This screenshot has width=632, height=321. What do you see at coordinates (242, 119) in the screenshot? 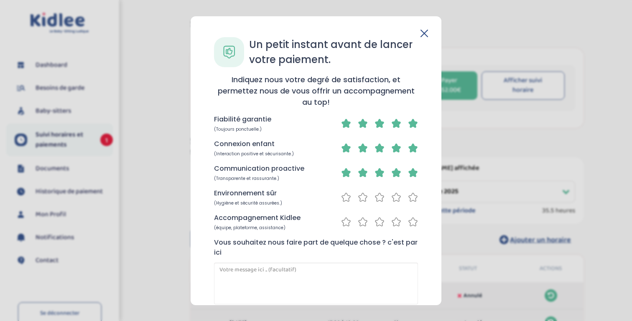
I see `p: Fiabilité garantie` at bounding box center [242, 119].